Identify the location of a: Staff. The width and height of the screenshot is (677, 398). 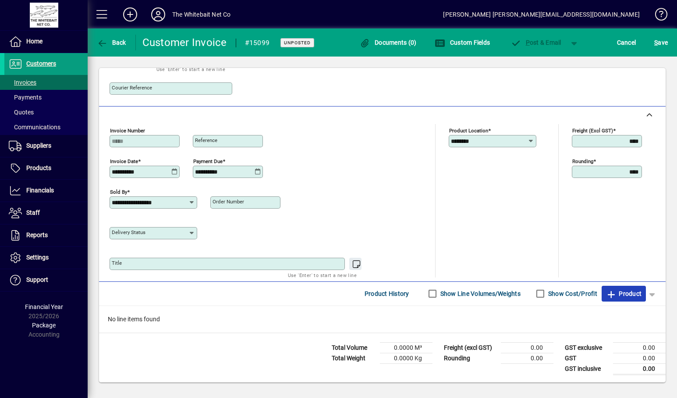
(46, 213).